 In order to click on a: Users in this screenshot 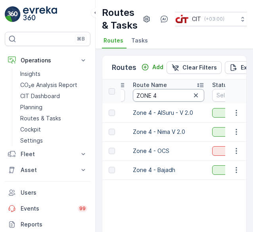, I will do `click(48, 193)`.